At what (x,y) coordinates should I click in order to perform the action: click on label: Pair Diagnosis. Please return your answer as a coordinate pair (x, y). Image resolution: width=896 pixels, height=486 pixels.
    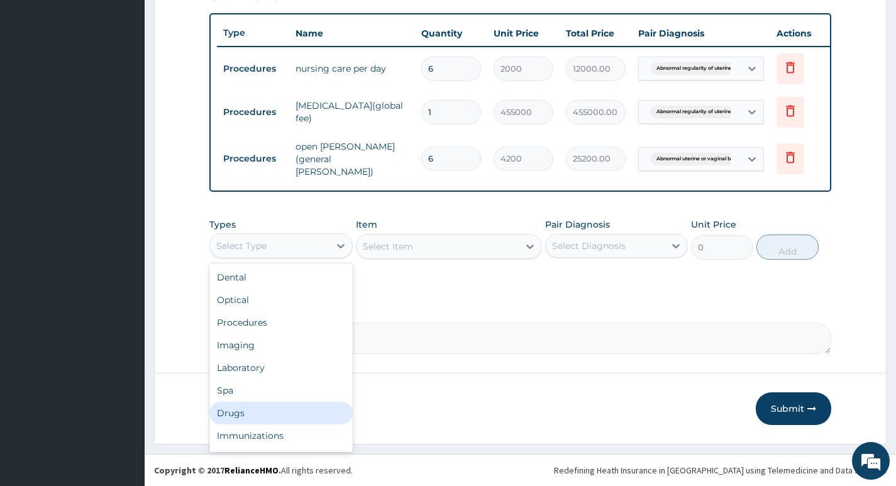
    Looking at the image, I should click on (577, 225).